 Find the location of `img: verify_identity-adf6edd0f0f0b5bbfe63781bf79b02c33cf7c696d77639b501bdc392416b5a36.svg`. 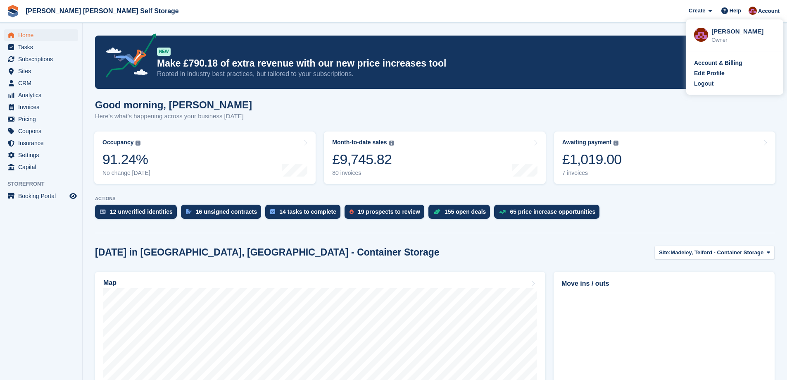

img: verify_identity-adf6edd0f0f0b5bbfe63781bf79b02c33cf7c696d77639b501bdc392416b5a36.svg is located at coordinates (103, 211).